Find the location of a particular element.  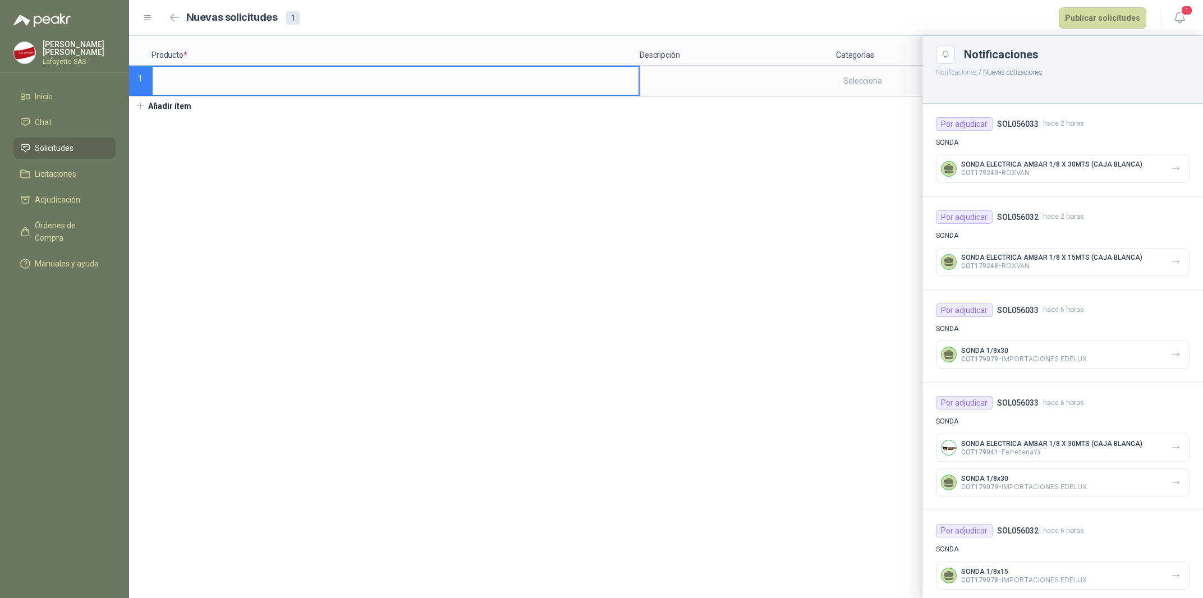

img: Logo peakr is located at coordinates (42, 20).